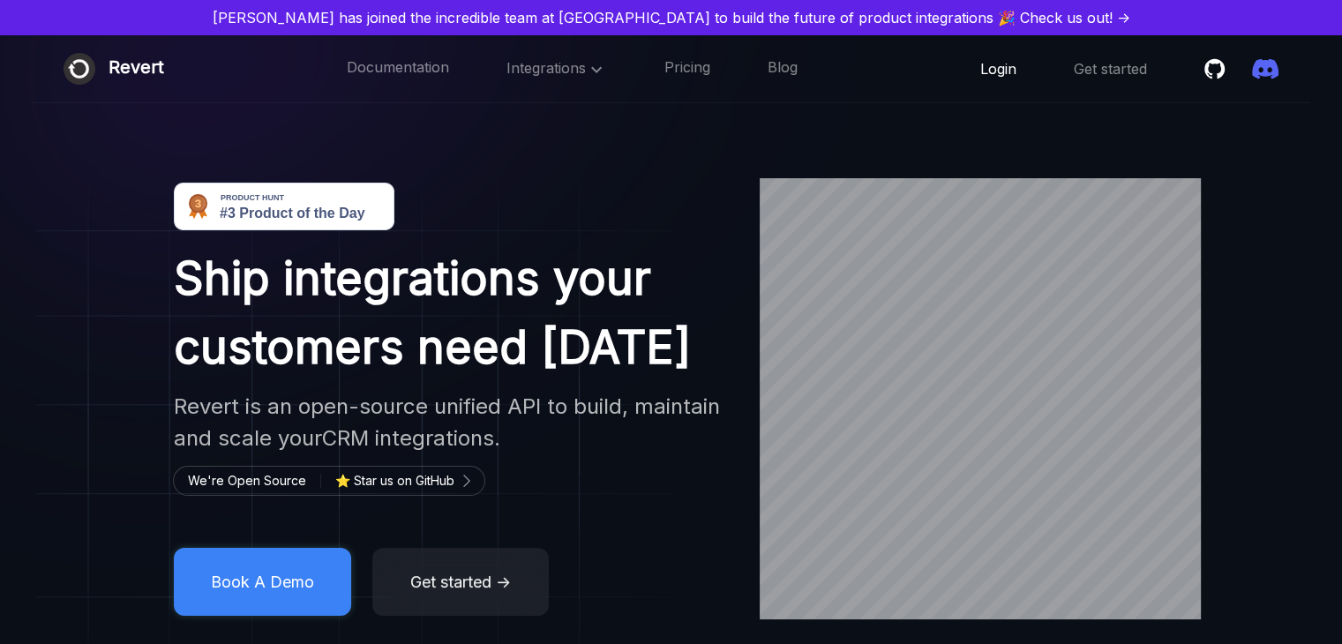 This screenshot has height=644, width=1342. What do you see at coordinates (345, 438) in the screenshot?
I see `span: CRM` at bounding box center [345, 438].